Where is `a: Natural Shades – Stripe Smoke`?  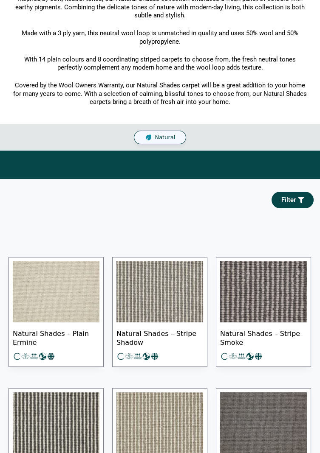 a: Natural Shades – Stripe Smoke is located at coordinates (263, 312).